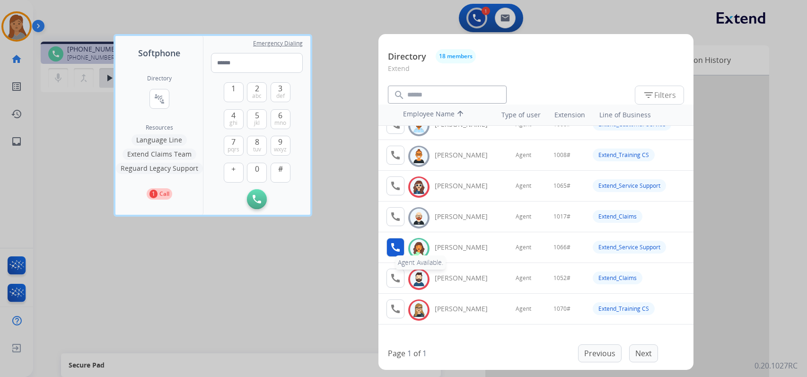 Image resolution: width=807 pixels, height=377 pixels. Describe the element at coordinates (562, 186) in the screenshot. I see `span: 1065#` at that location.